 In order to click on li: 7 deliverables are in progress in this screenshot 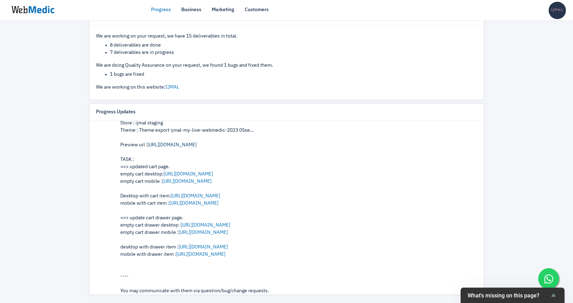, I will do `click(294, 52)`.